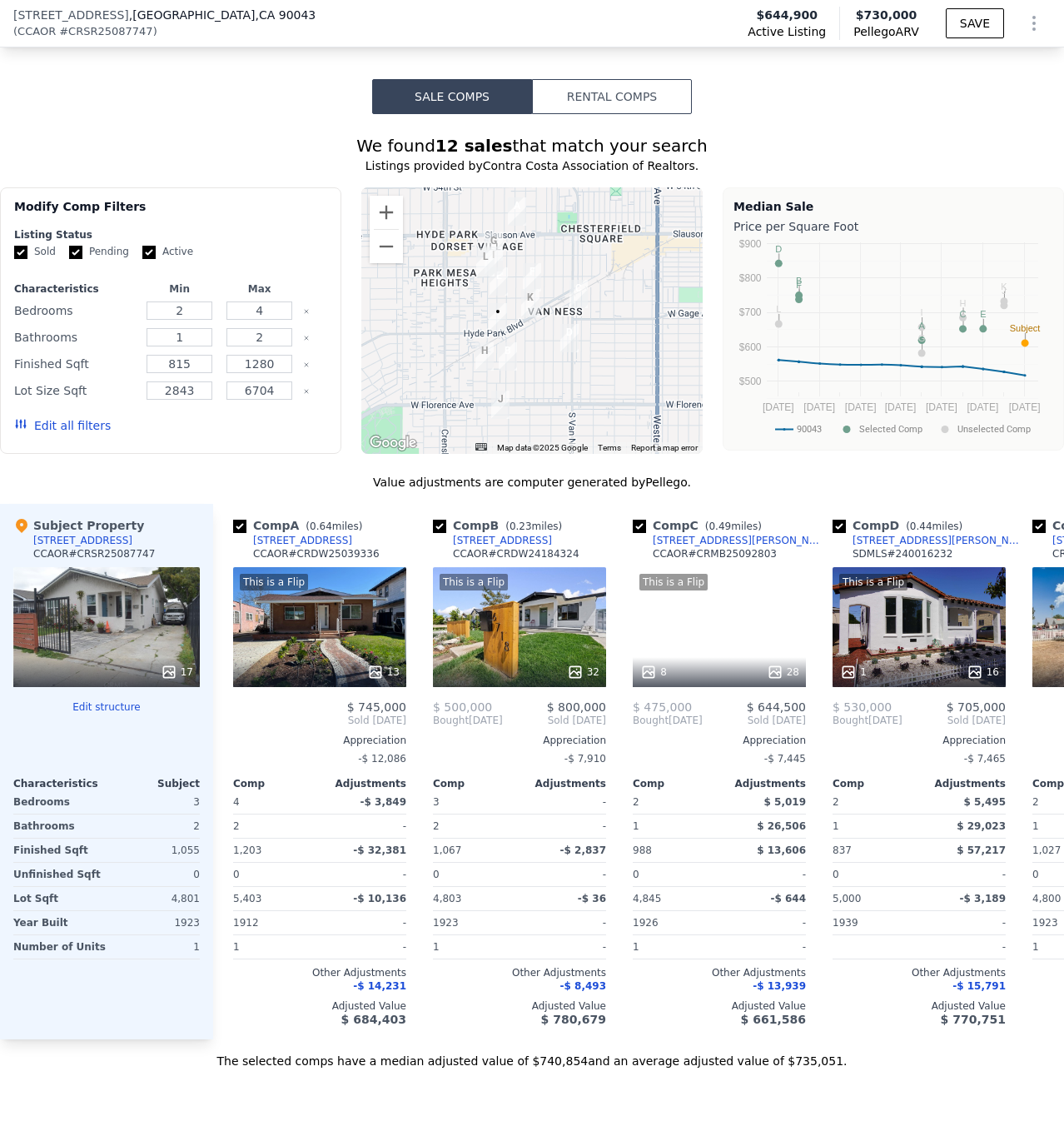 This screenshot has height=1126, width=1064. I want to click on span: # CRSR25087747, so click(105, 32).